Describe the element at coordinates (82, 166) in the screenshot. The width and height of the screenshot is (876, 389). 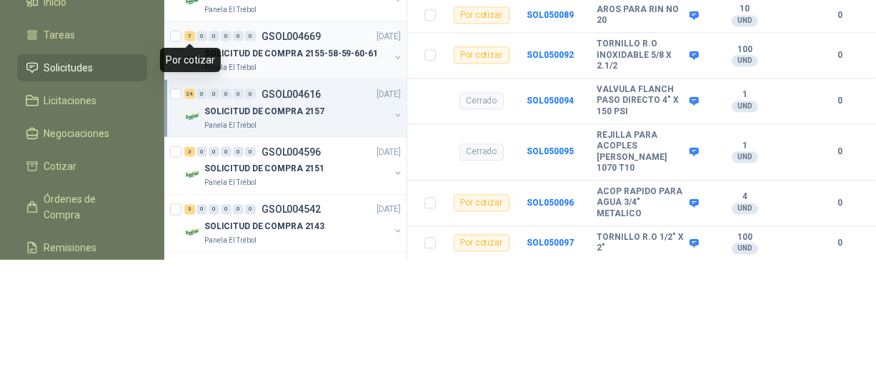
I see `a: Cotizar` at that location.